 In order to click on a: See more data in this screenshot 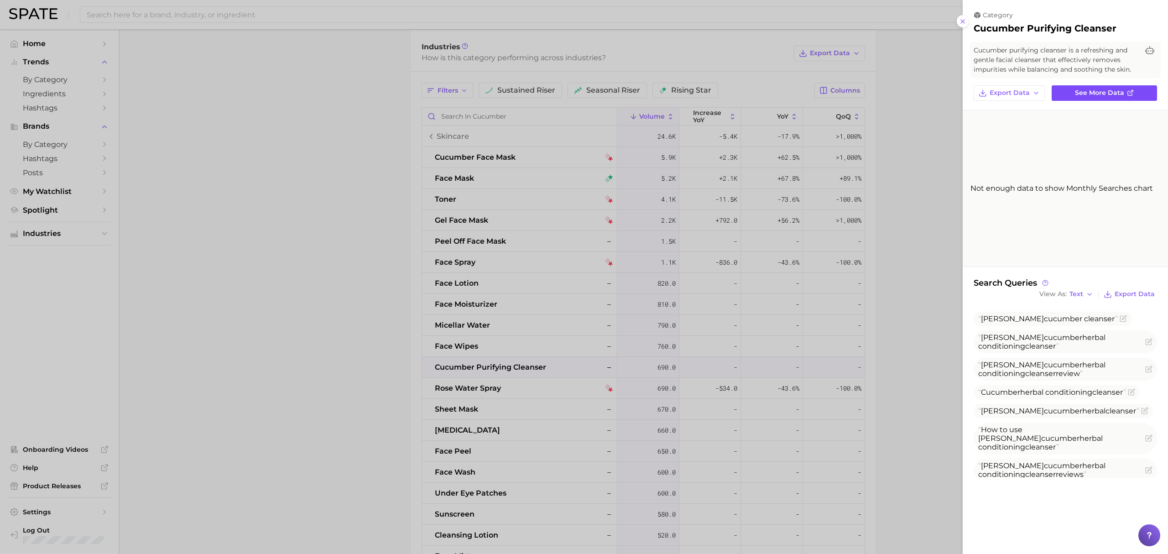, I will do `click(1104, 93)`.